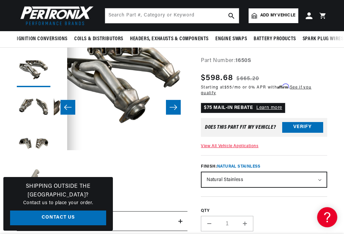 The width and height of the screenshot is (344, 234). I want to click on span: $55, so click(228, 88).